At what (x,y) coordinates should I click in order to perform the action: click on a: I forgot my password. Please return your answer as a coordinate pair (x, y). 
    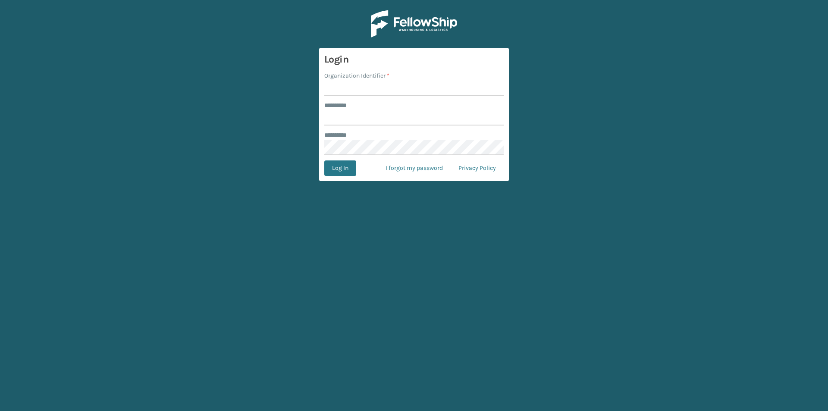
    Looking at the image, I should click on (414, 168).